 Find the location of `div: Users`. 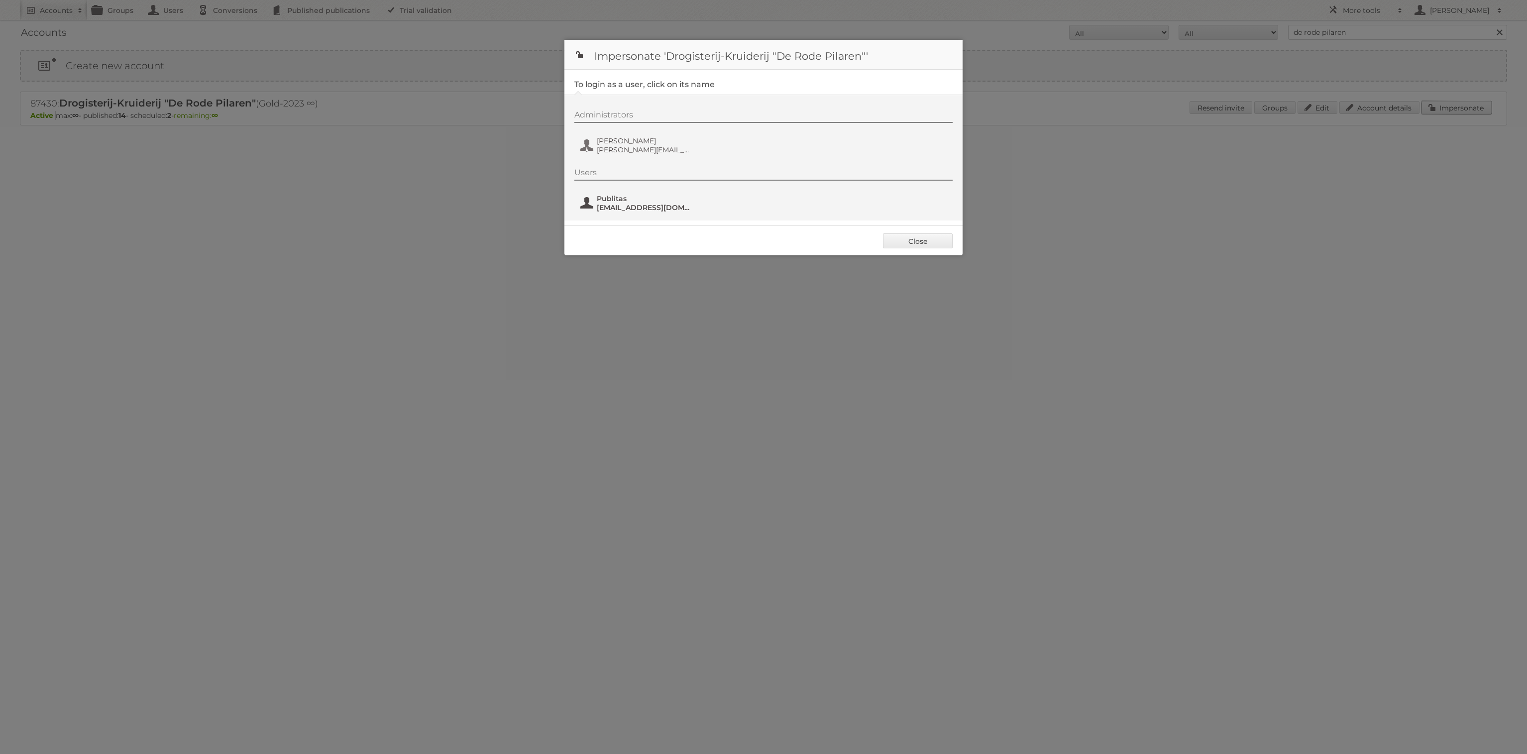

div: Users is located at coordinates (764, 174).